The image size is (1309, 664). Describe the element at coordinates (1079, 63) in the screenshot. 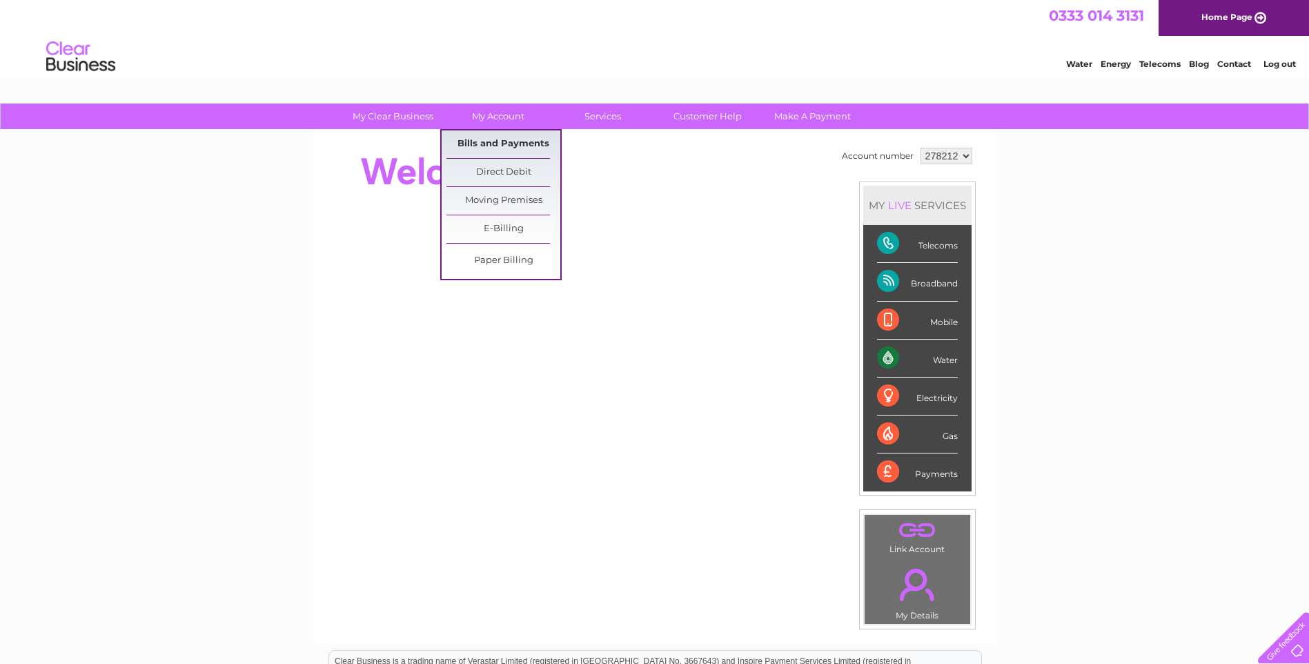

I see `a: Water` at that location.